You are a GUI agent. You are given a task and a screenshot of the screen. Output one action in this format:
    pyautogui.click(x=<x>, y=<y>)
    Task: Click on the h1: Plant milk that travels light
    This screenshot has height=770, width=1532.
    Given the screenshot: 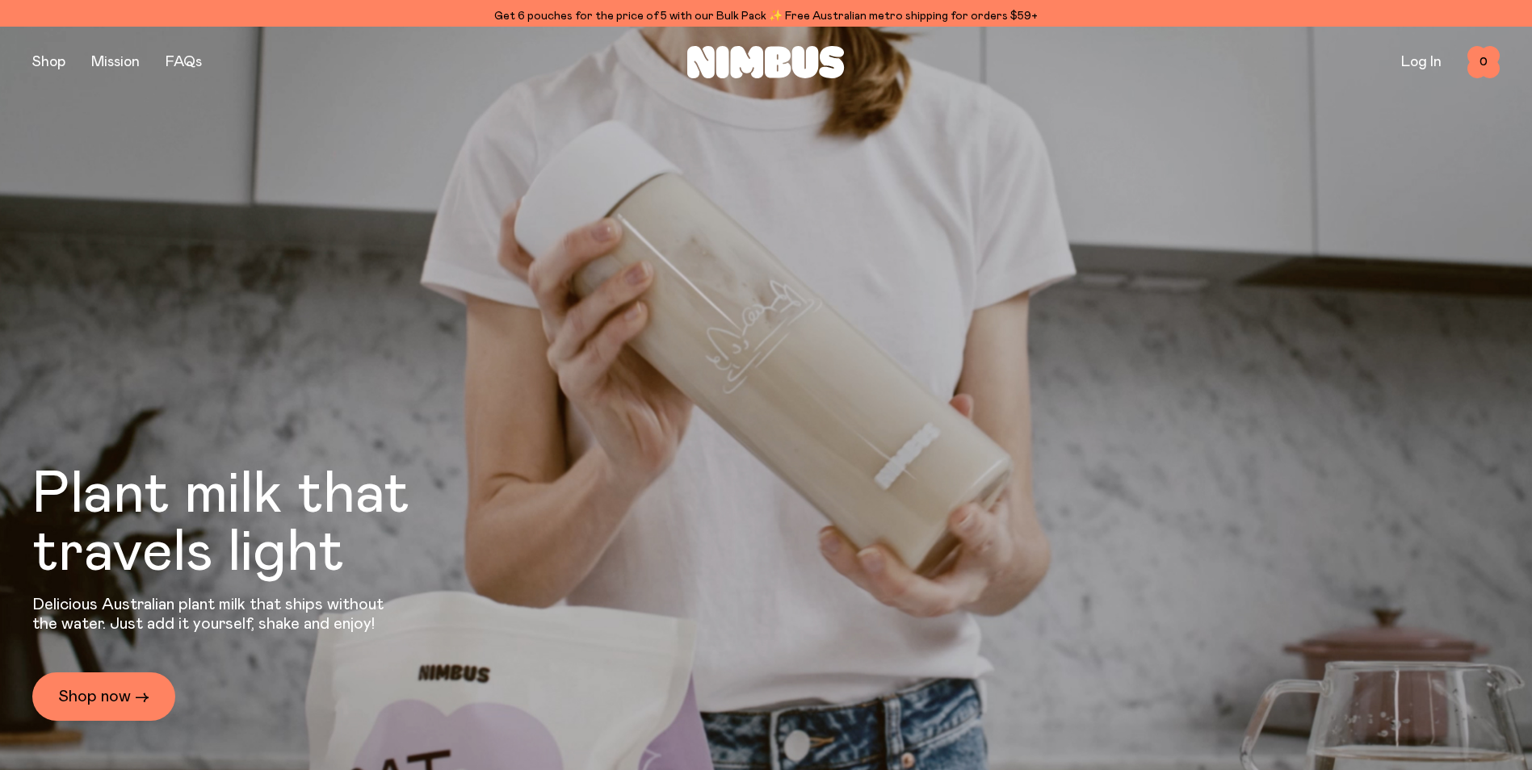 What is the action you would take?
    pyautogui.click(x=265, y=524)
    